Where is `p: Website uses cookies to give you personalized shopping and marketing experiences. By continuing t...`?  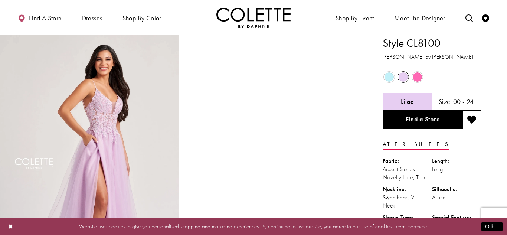 p: Website uses cookies to give you personalized shopping and marketing experiences. By continuing t... is located at coordinates (253, 226).